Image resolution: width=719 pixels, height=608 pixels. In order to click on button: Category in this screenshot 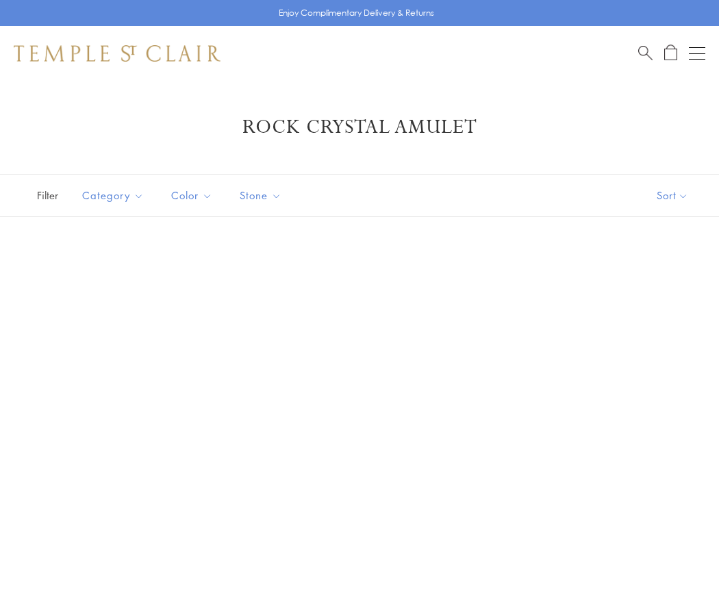, I will do `click(113, 195)`.